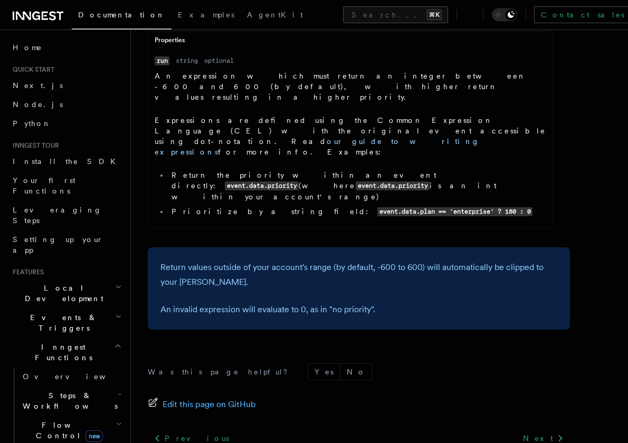 The width and height of the screenshot is (628, 443). What do you see at coordinates (395, 15) in the screenshot?
I see `button: Search...⌘K` at bounding box center [395, 15].